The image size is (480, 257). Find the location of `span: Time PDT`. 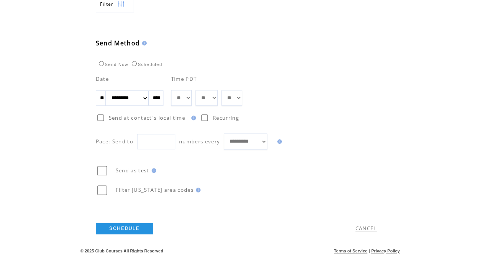

span: Time PDT is located at coordinates (184, 79).